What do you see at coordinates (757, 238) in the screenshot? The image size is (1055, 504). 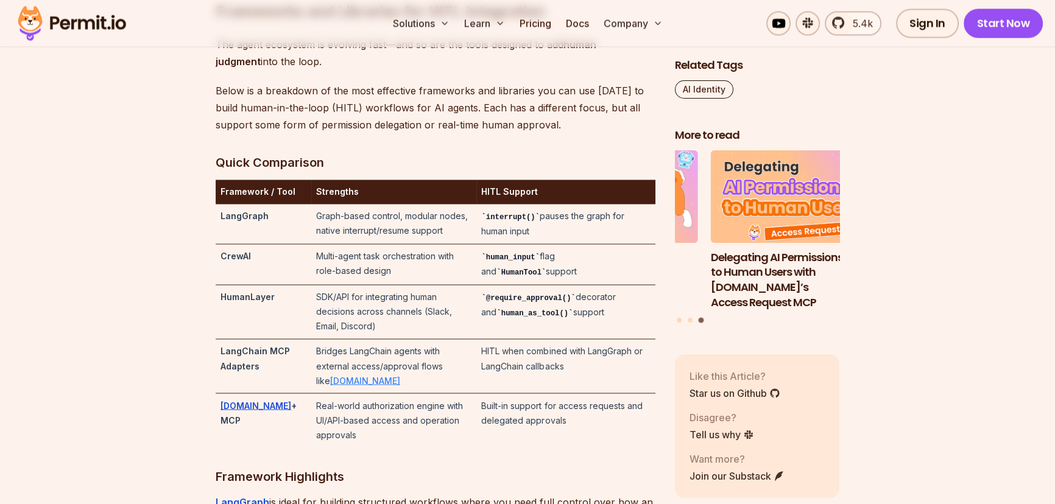 I see `div: Posts` at bounding box center [757, 238].